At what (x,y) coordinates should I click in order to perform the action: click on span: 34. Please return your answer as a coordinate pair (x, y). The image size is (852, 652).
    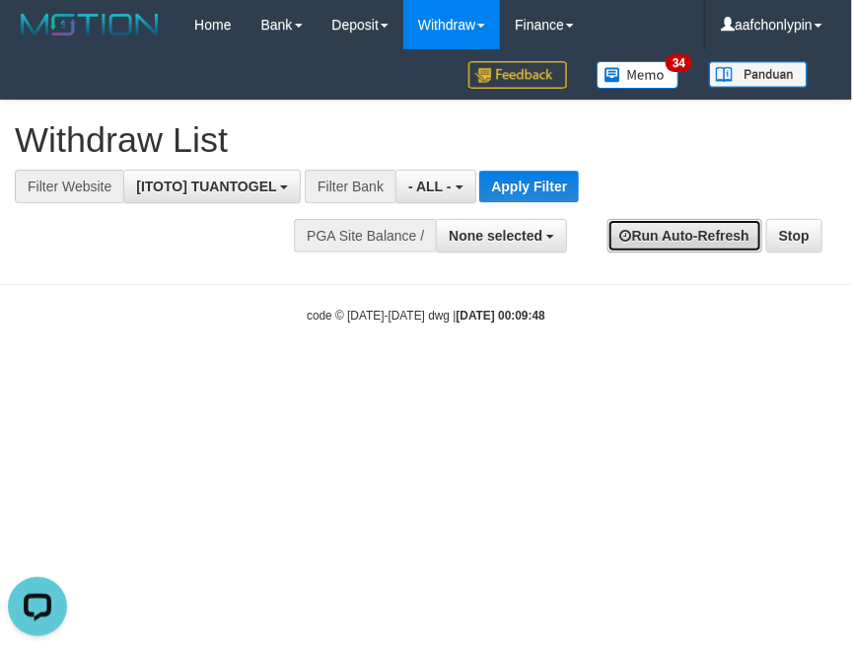
    Looking at the image, I should click on (679, 63).